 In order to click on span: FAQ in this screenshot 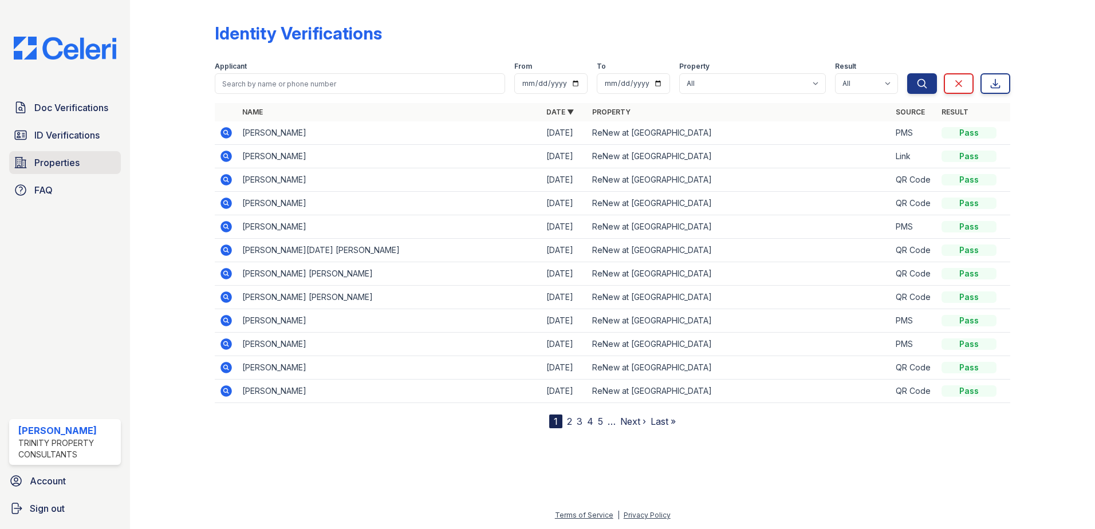, I will do `click(44, 190)`.